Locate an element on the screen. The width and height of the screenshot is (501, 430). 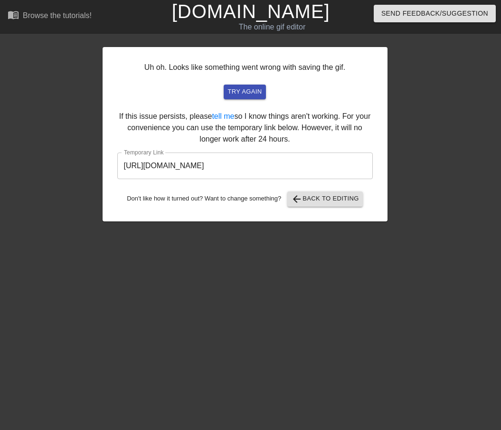
button: Send Feedback/Suggestion is located at coordinates (434, 13).